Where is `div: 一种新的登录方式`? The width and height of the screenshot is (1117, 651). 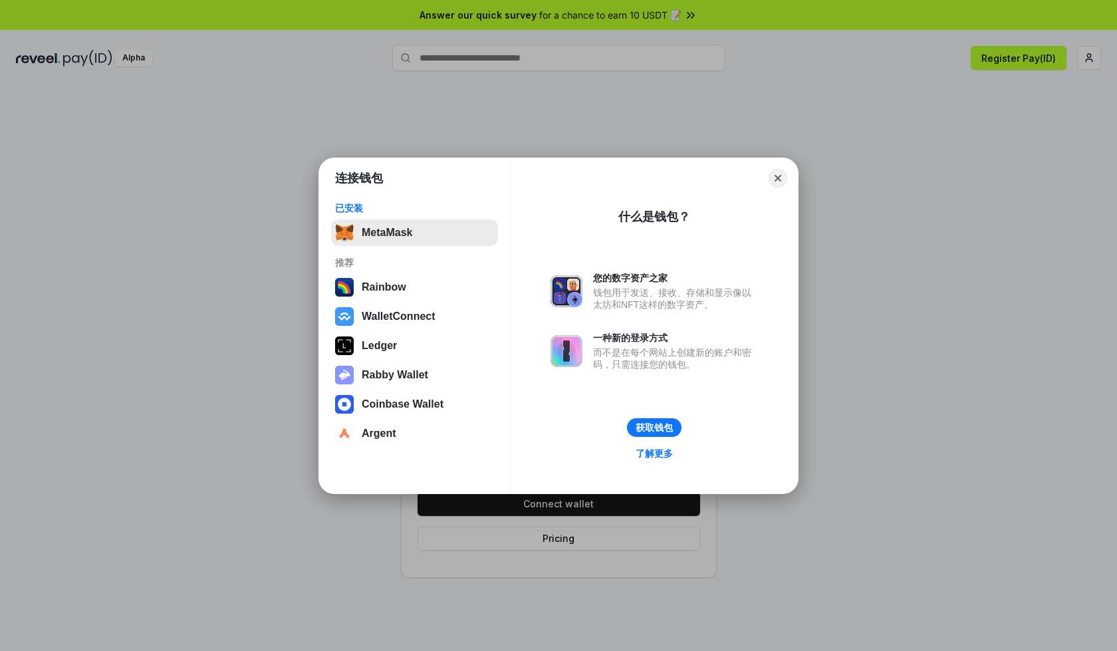 div: 一种新的登录方式 is located at coordinates (675, 338).